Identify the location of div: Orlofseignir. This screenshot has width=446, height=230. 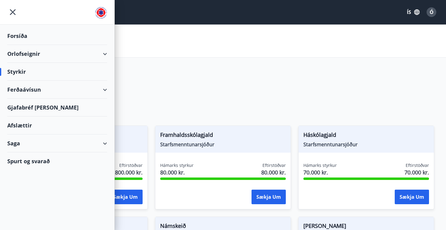
(57, 54).